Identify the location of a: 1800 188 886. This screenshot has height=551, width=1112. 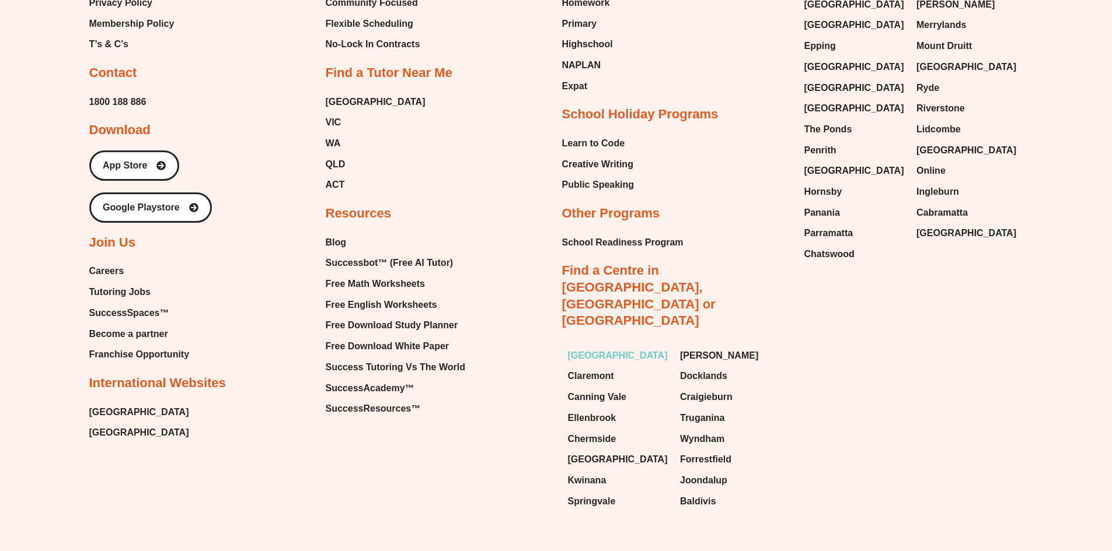
(118, 102).